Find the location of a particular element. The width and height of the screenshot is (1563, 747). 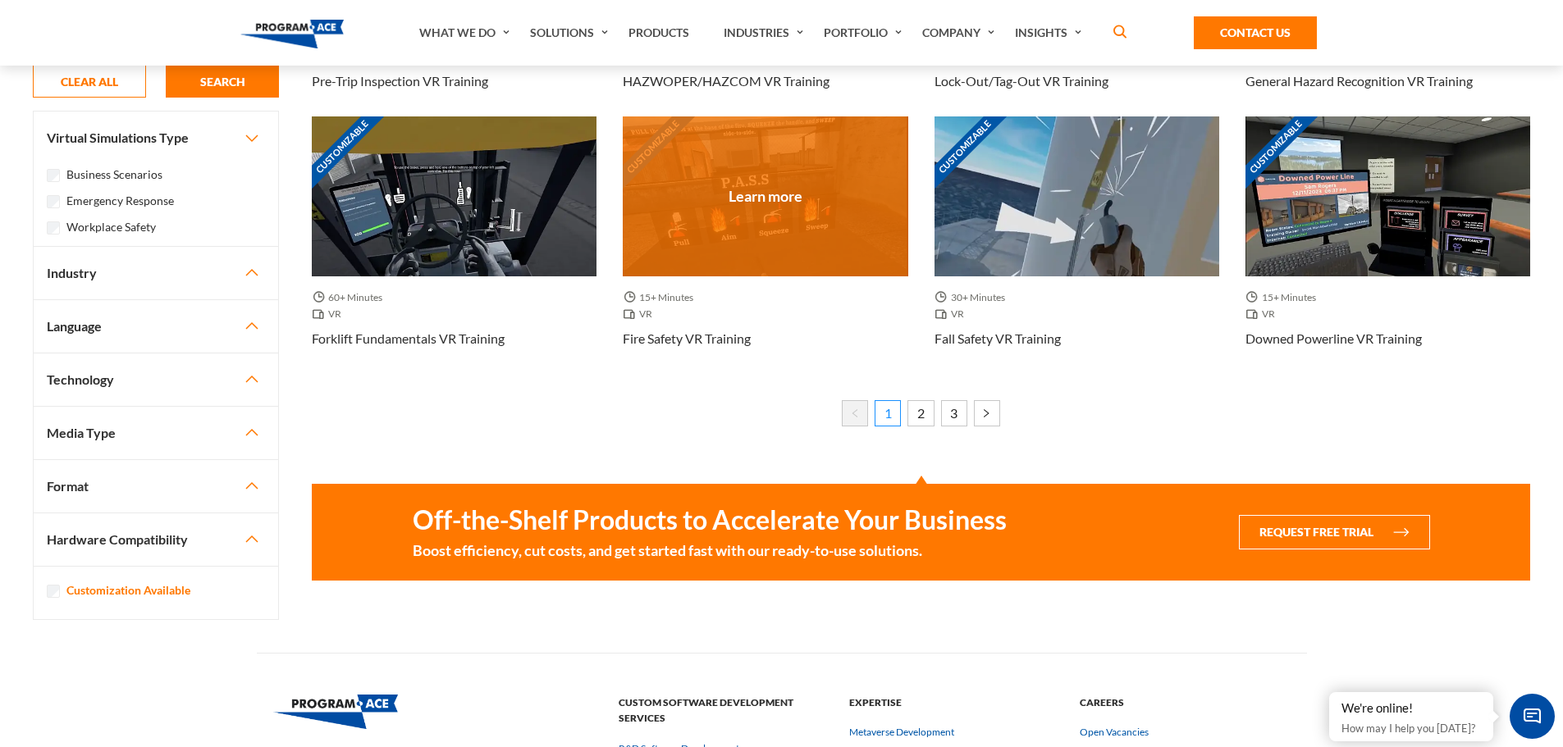

a: 3 is located at coordinates (954, 414).